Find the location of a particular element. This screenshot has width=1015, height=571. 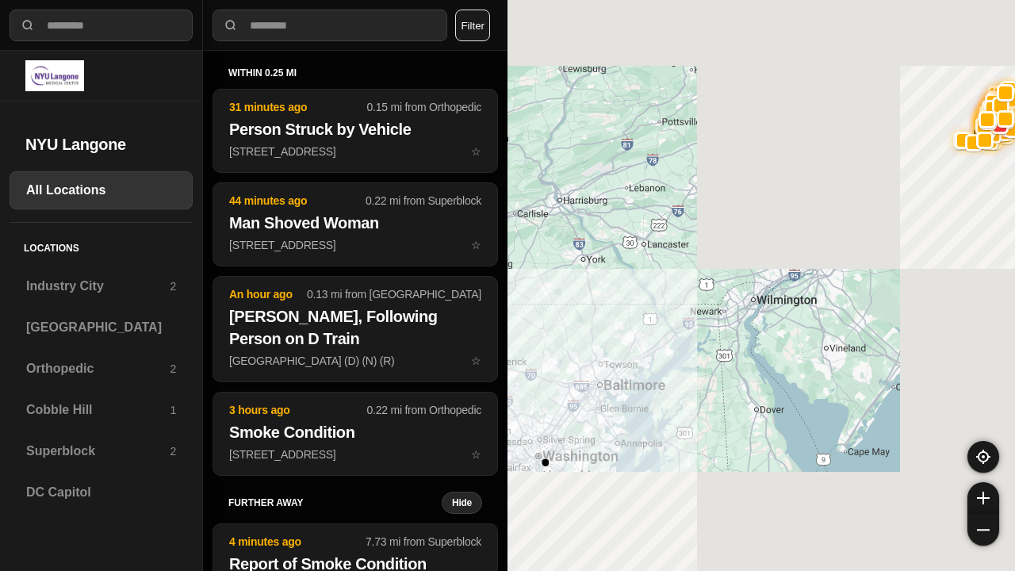

h2: Person Struck by Vehicle is located at coordinates (355, 129).